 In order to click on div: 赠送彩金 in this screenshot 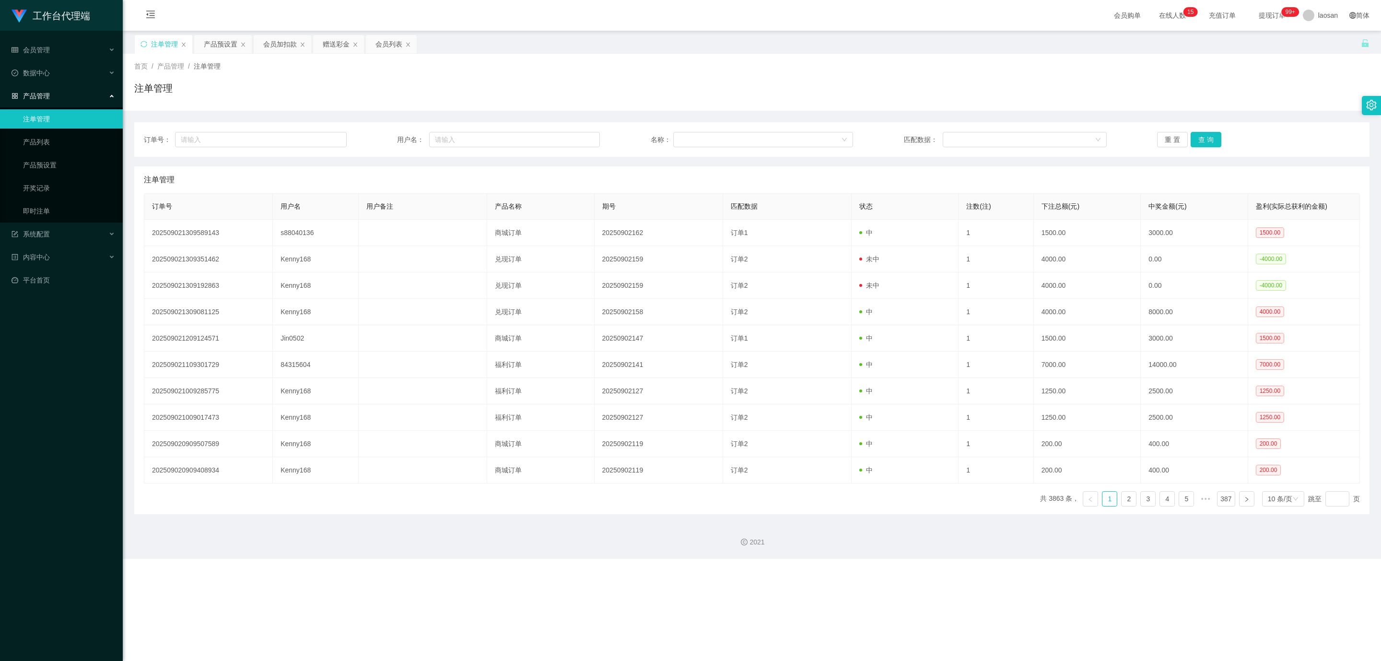, I will do `click(336, 44)`.